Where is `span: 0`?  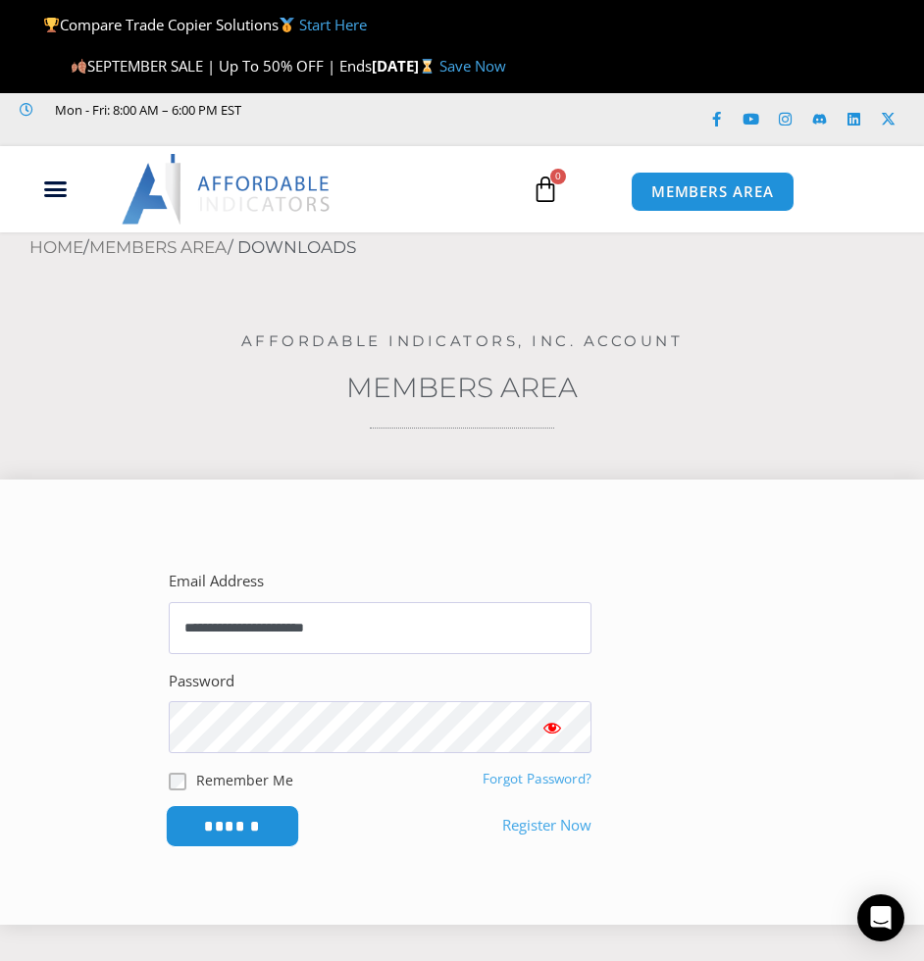 span: 0 is located at coordinates (558, 177).